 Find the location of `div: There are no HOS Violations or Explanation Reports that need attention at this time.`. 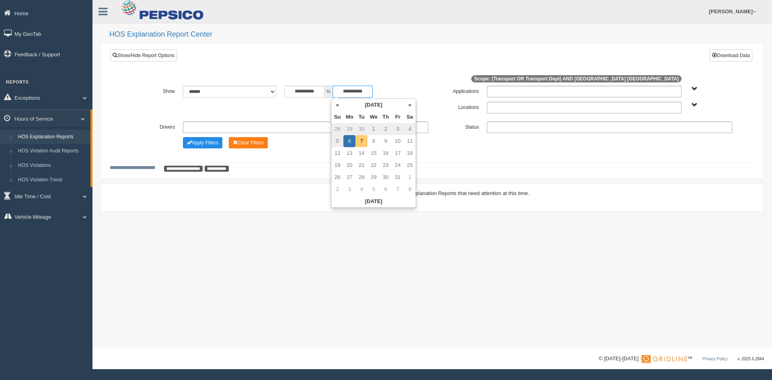

div: There are no HOS Violations or Explanation Reports that need attention at this time. is located at coordinates (432, 193).